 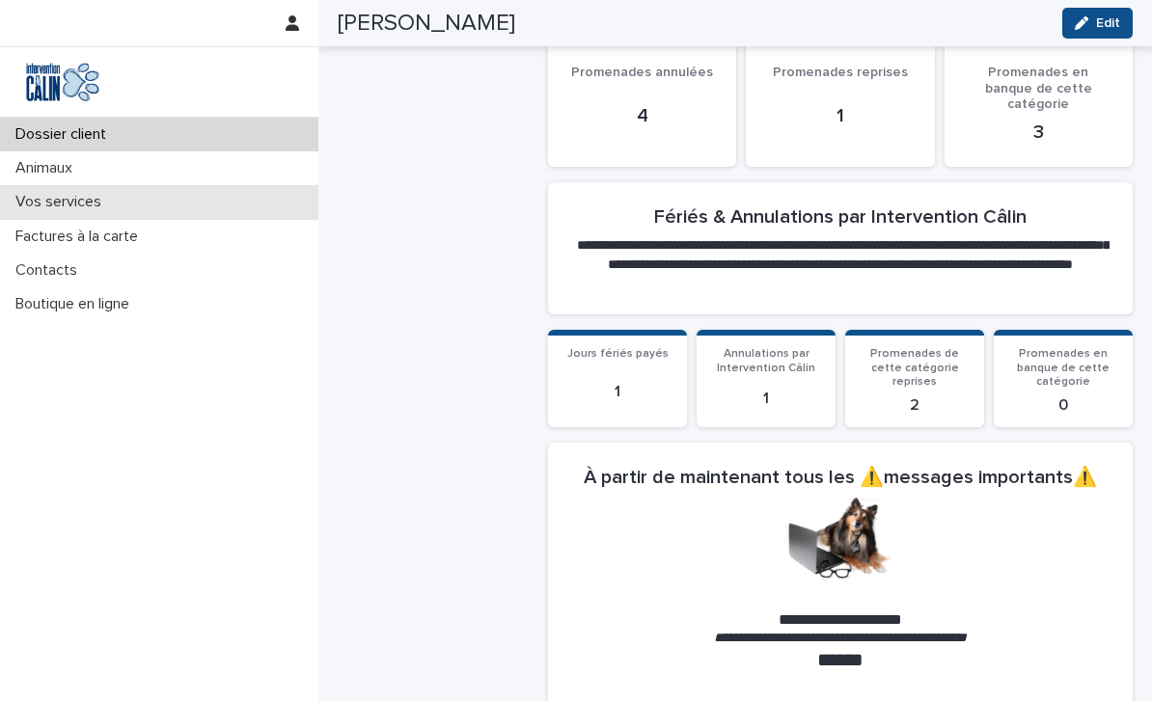 What do you see at coordinates (840, 217) in the screenshot?
I see `h2: Fériés & Annulations par Intervention Câlin` at bounding box center [840, 217].